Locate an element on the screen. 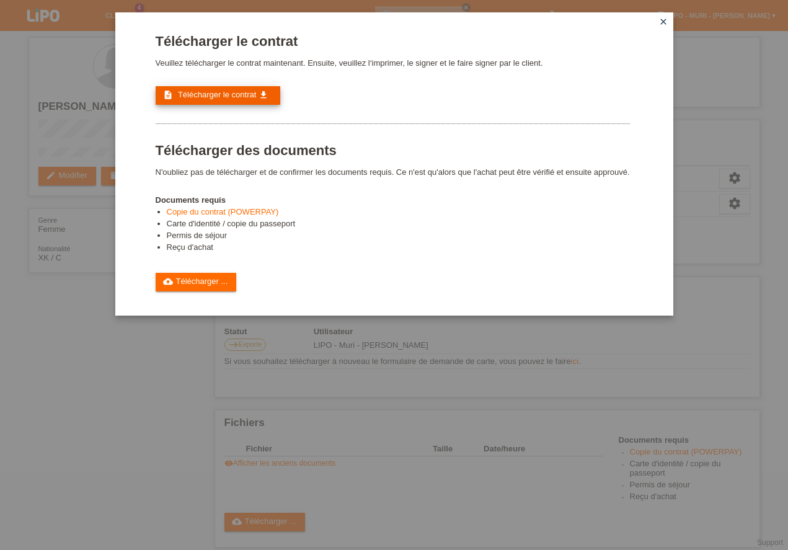  i: get_app is located at coordinates (264, 95).